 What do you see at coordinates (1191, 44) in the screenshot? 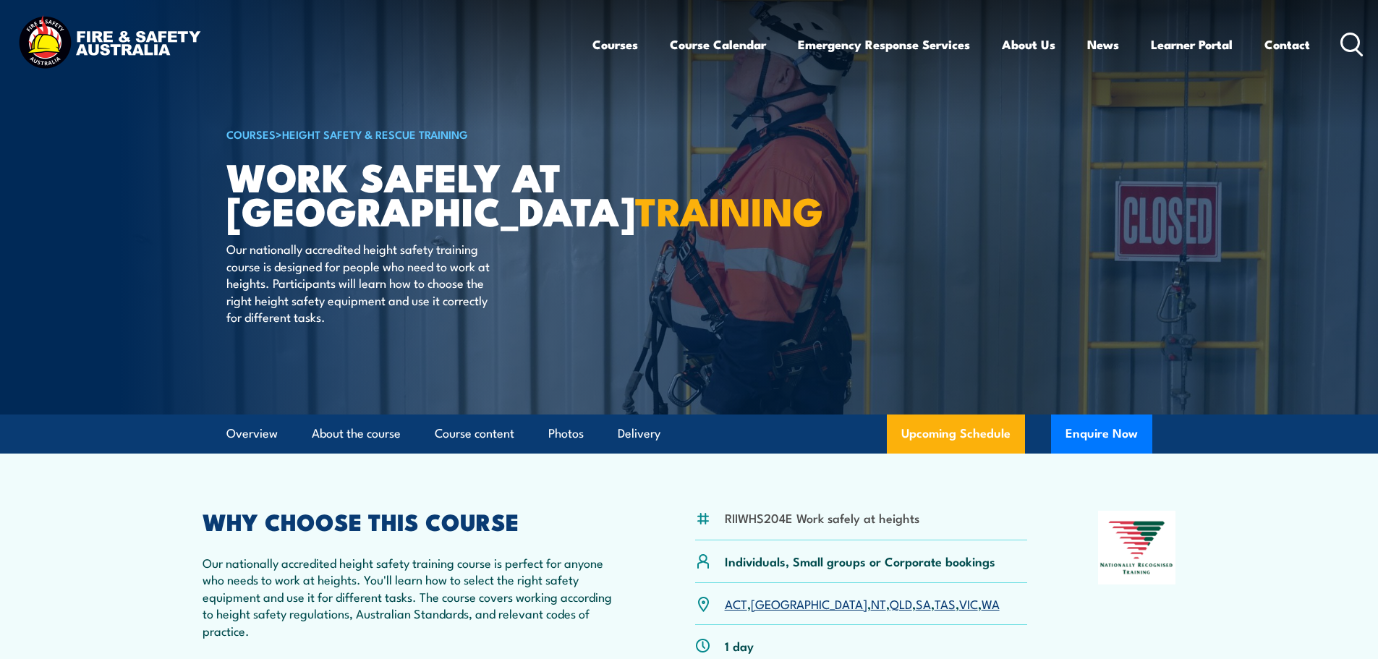
I see `a: Learner Portal` at bounding box center [1191, 44].